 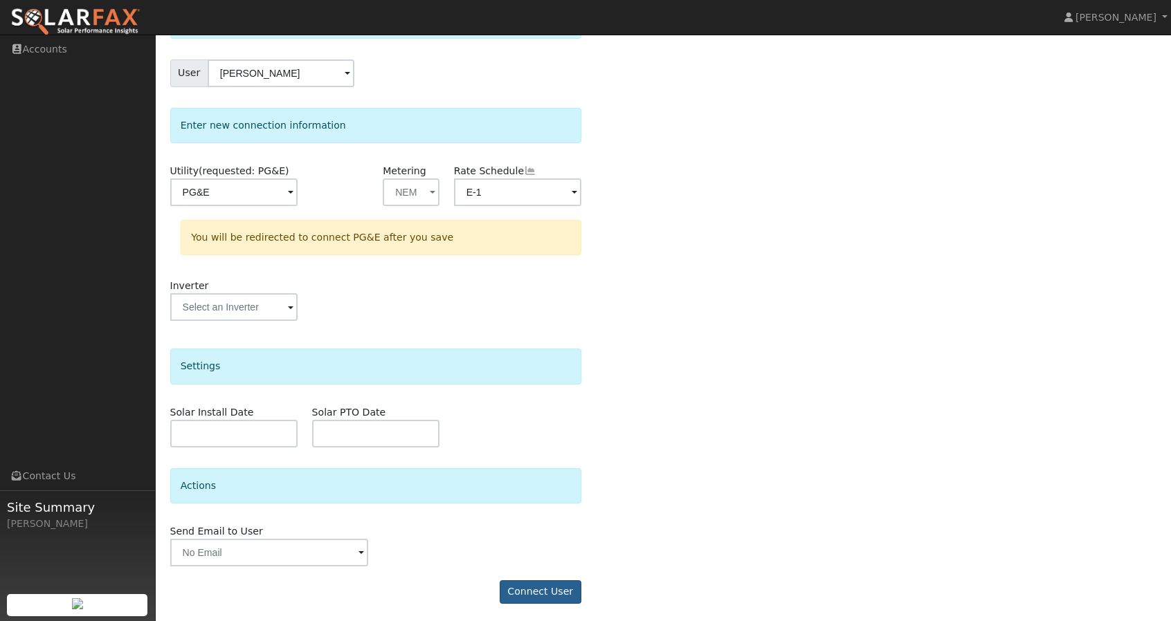 What do you see at coordinates (217, 532) in the screenshot?
I see `label: Send Email to User` at bounding box center [217, 532].